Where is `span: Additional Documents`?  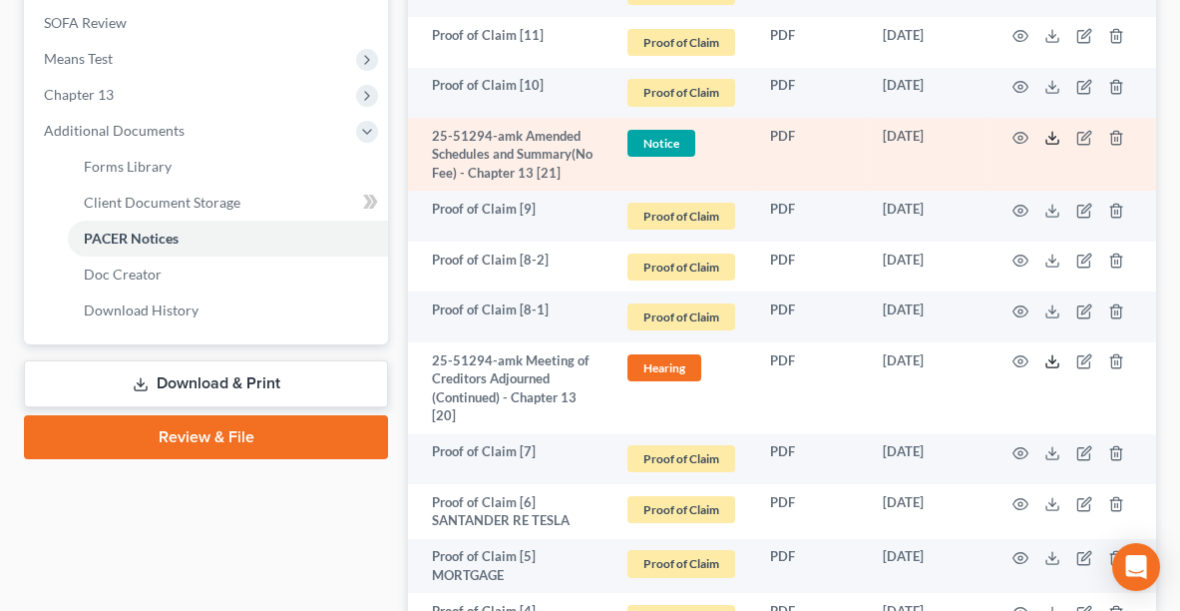
span: Additional Documents is located at coordinates (114, 130).